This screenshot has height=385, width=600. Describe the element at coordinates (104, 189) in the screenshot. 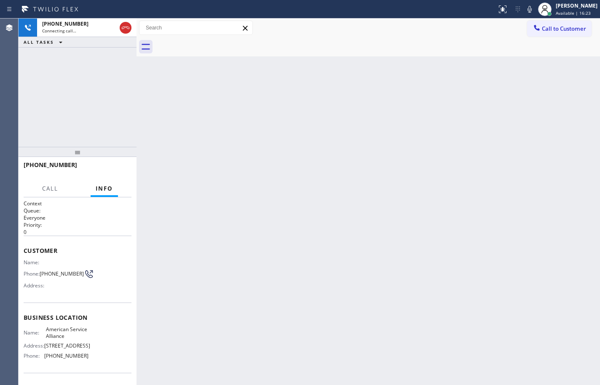

I see `span: Info` at that location.